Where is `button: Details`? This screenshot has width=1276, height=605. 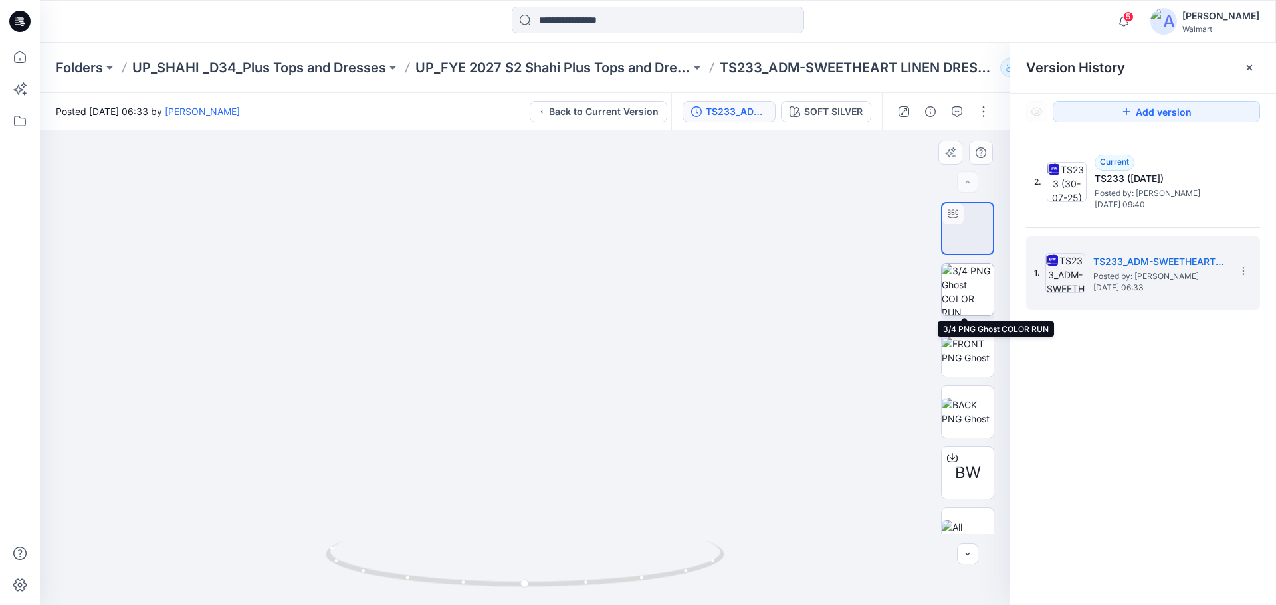 button: Details is located at coordinates (930, 112).